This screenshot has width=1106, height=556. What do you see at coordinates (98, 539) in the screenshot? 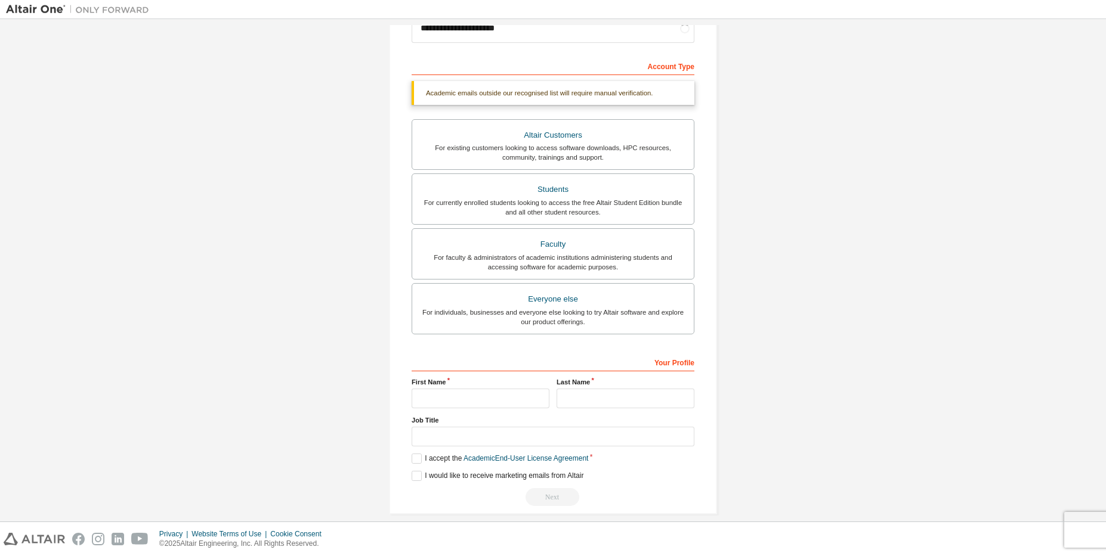
I see `img: instagram.svg` at bounding box center [98, 539].